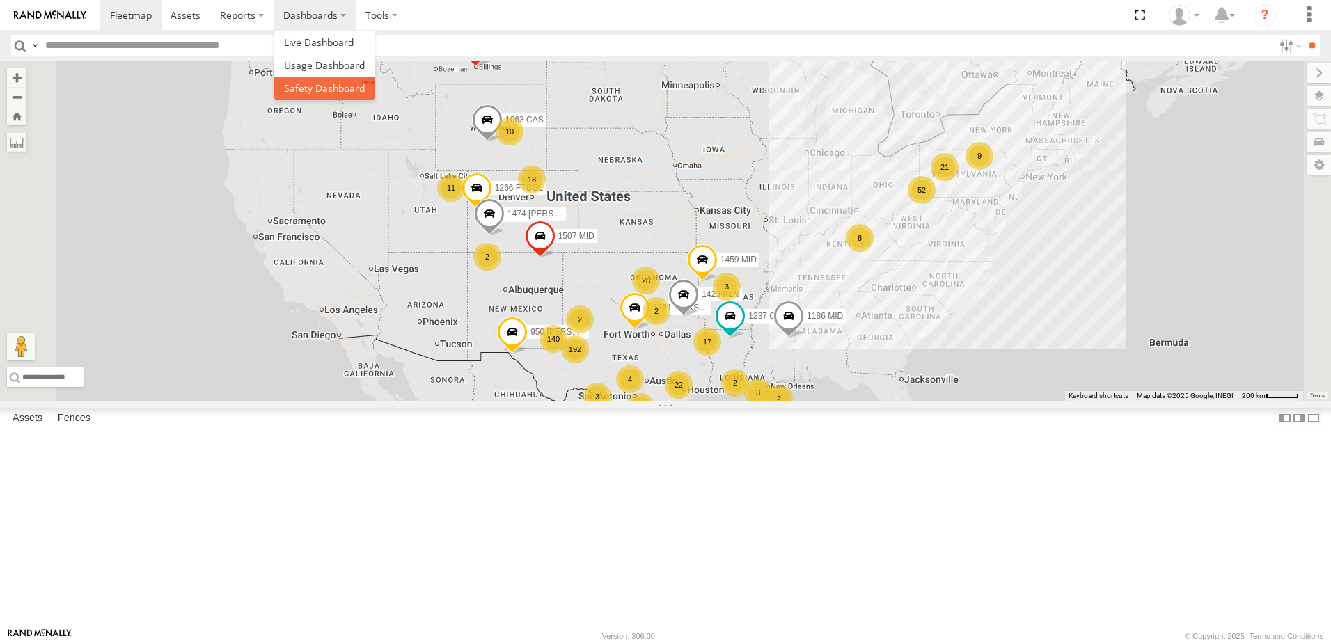 Image resolution: width=1331 pixels, height=643 pixels. What do you see at coordinates (1314, 419) in the screenshot?
I see `label: Hide Summary Table` at bounding box center [1314, 419].